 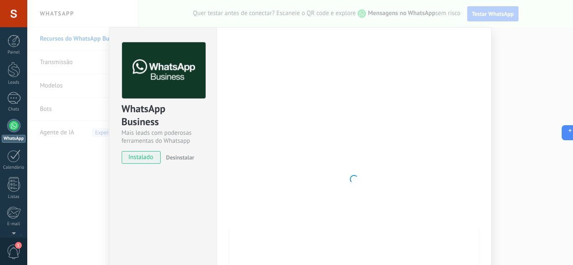 I want to click on div: Painel, so click(x=14, y=52).